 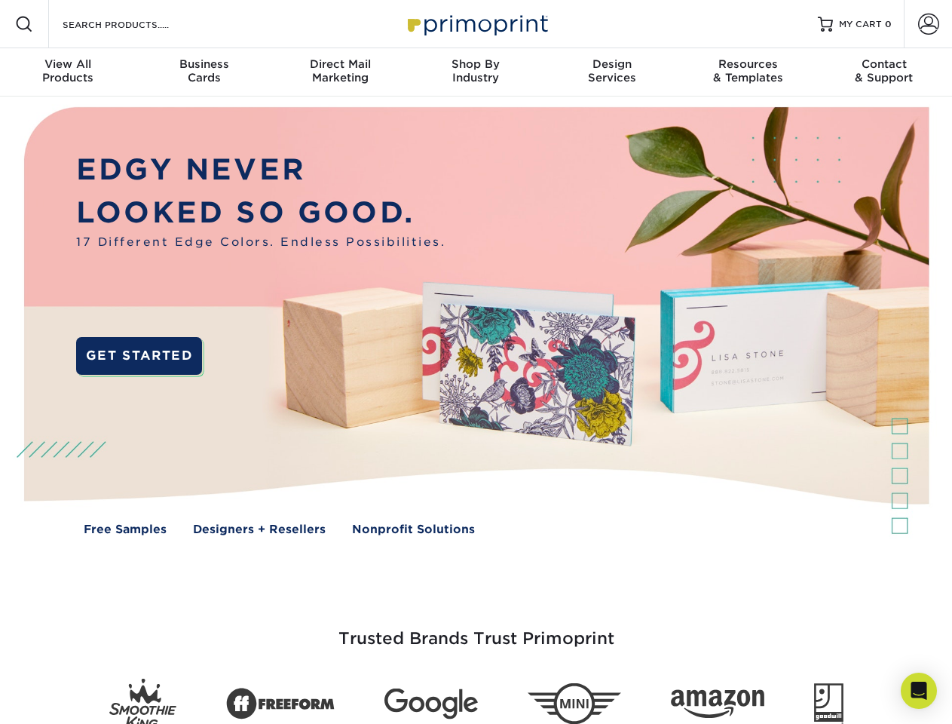 What do you see at coordinates (340, 71) in the screenshot?
I see `div: Marketing` at bounding box center [340, 71].